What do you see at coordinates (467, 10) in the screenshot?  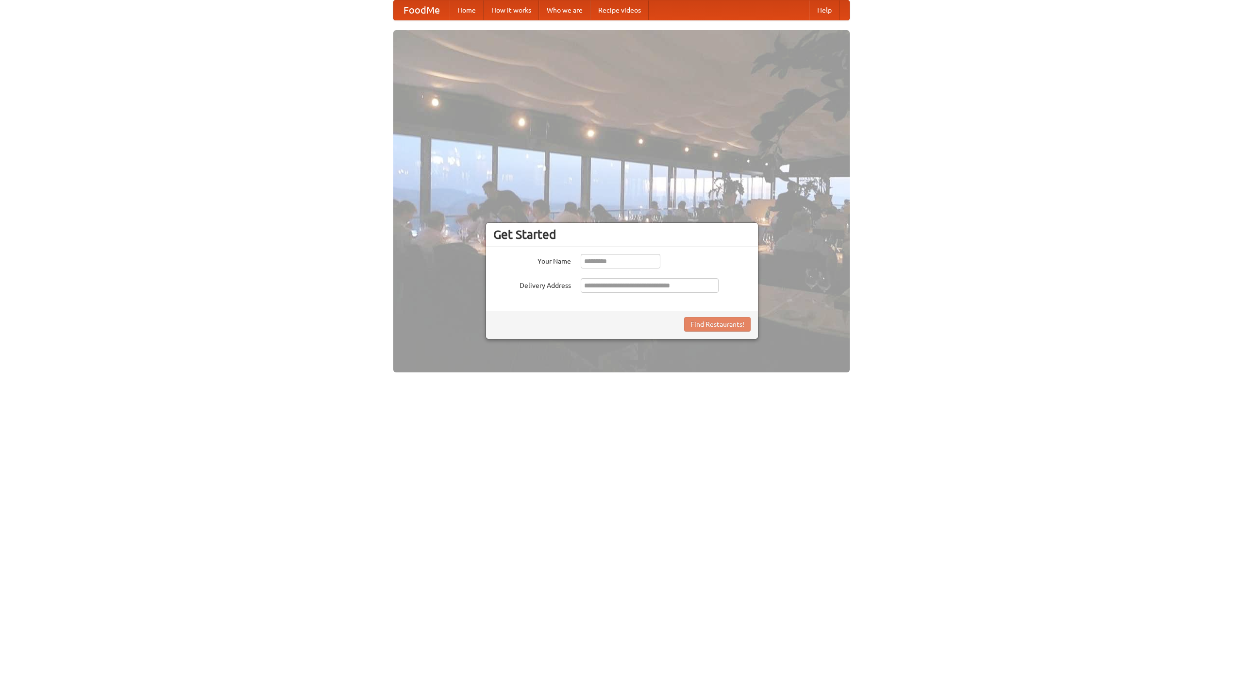 I see `a: Home` at bounding box center [467, 10].